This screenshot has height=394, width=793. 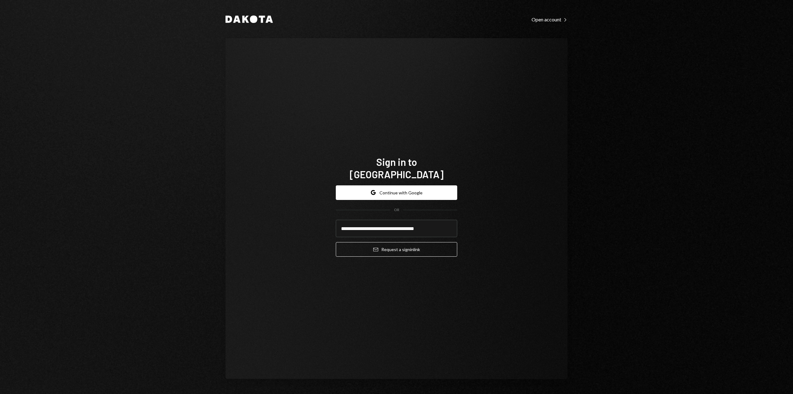 What do you see at coordinates (397, 210) in the screenshot?
I see `div: OR` at bounding box center [397, 210].